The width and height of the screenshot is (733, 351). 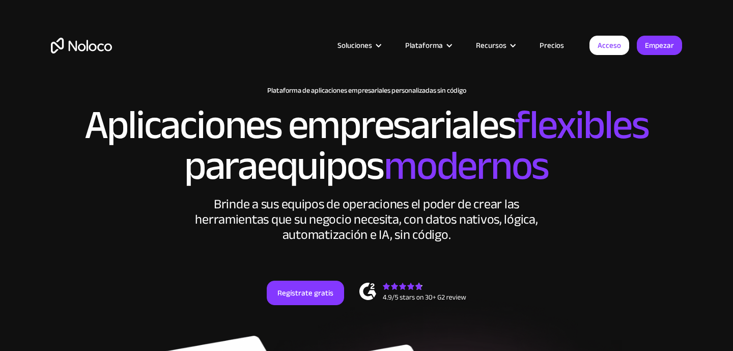 What do you see at coordinates (659, 45) in the screenshot?
I see `font: Empezar` at bounding box center [659, 45].